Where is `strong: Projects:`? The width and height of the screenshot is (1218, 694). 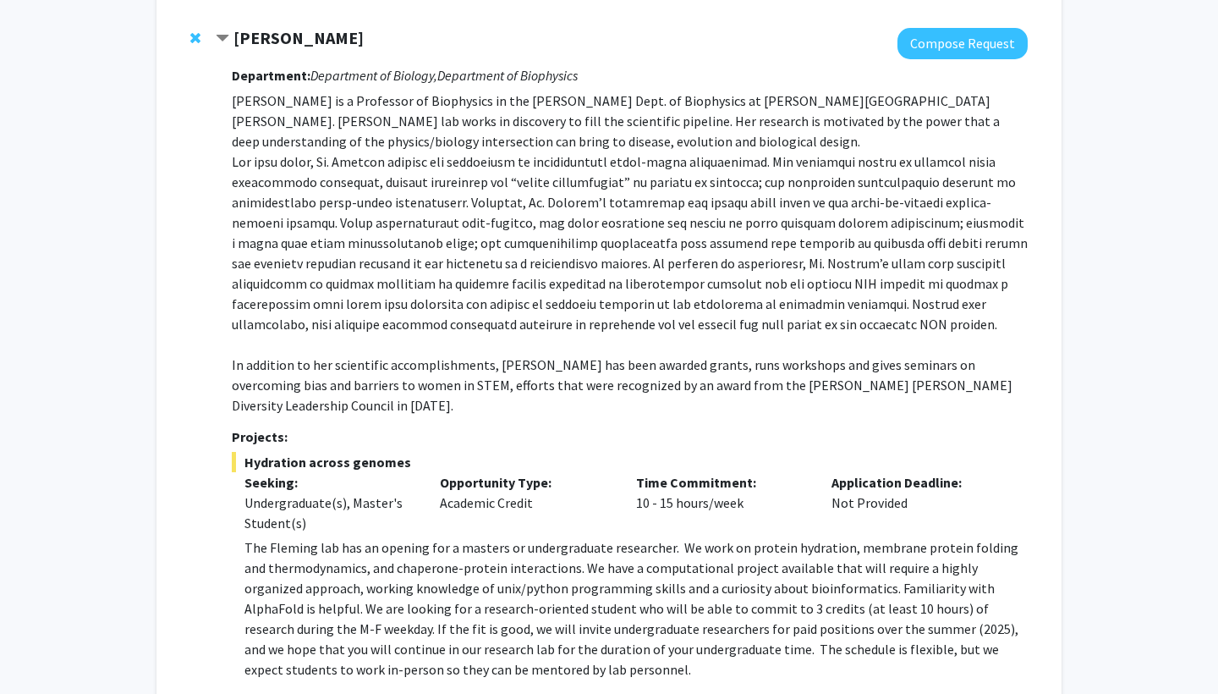
strong: Projects: is located at coordinates (260, 437).